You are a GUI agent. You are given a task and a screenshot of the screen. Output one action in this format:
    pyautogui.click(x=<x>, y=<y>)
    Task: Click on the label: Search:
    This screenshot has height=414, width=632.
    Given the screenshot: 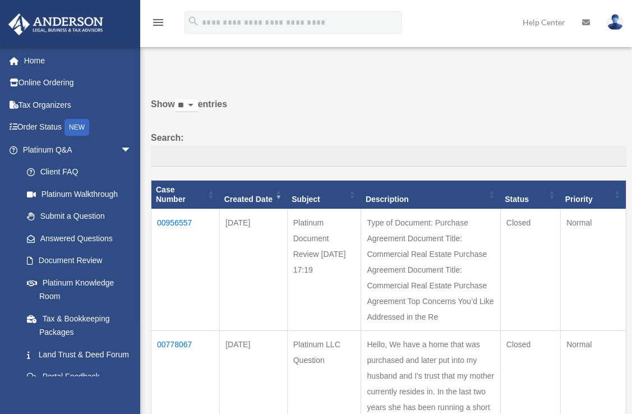 What is the action you would take?
    pyautogui.click(x=388, y=149)
    